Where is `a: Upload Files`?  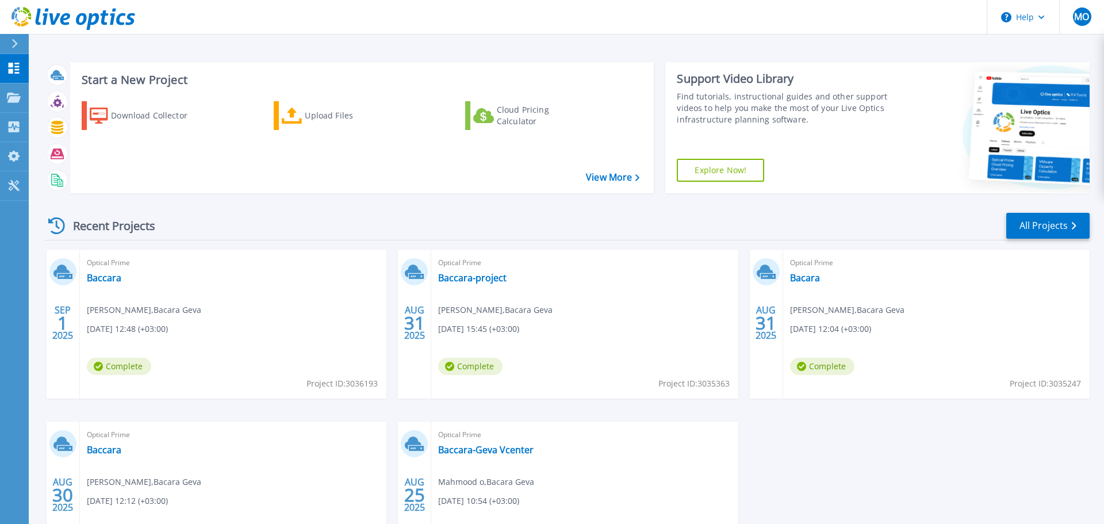
a: Upload Files is located at coordinates (338, 116).